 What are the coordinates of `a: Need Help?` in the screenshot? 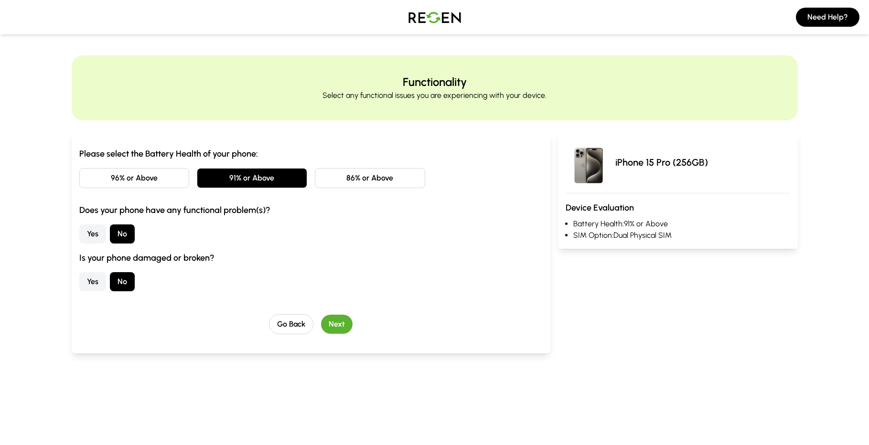 It's located at (828, 17).